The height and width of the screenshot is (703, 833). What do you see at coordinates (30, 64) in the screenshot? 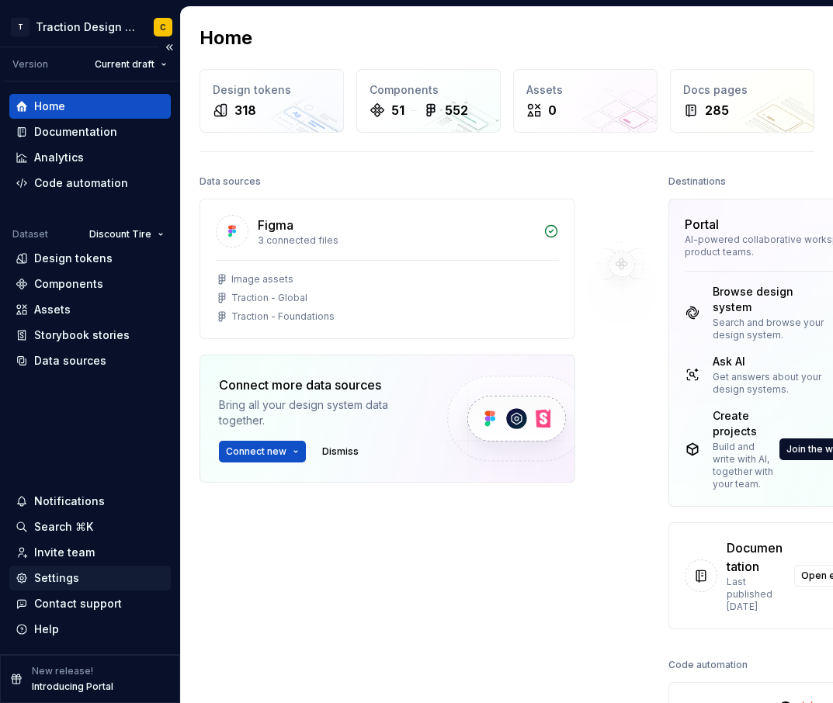
I see `div: Version` at bounding box center [30, 64].